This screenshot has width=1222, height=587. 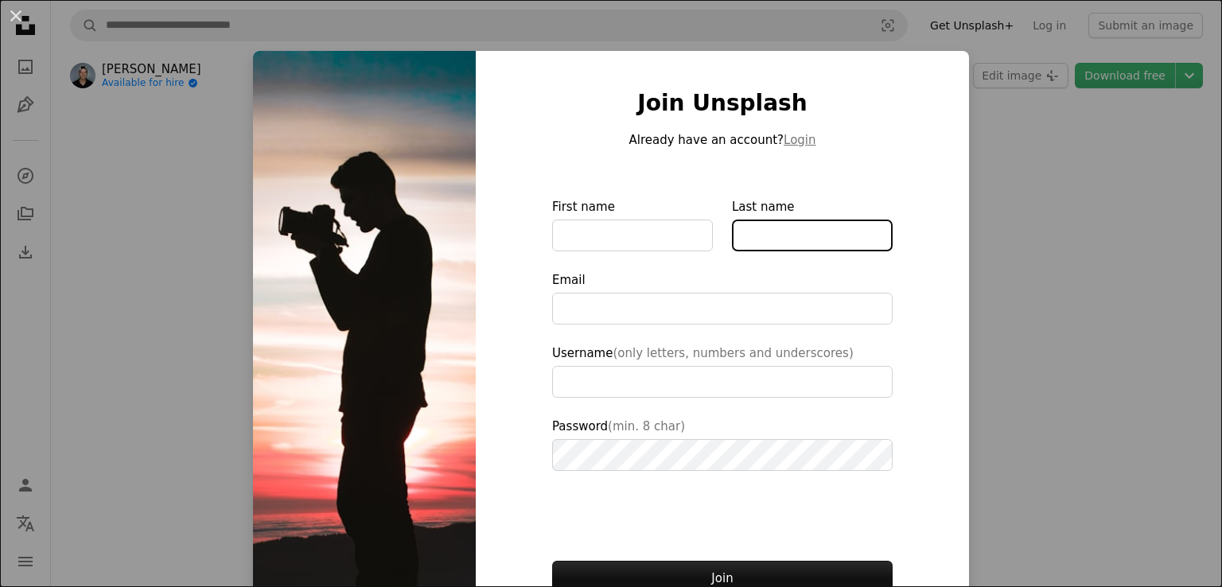 What do you see at coordinates (812, 224) in the screenshot?
I see `label: Last name` at bounding box center [812, 224].